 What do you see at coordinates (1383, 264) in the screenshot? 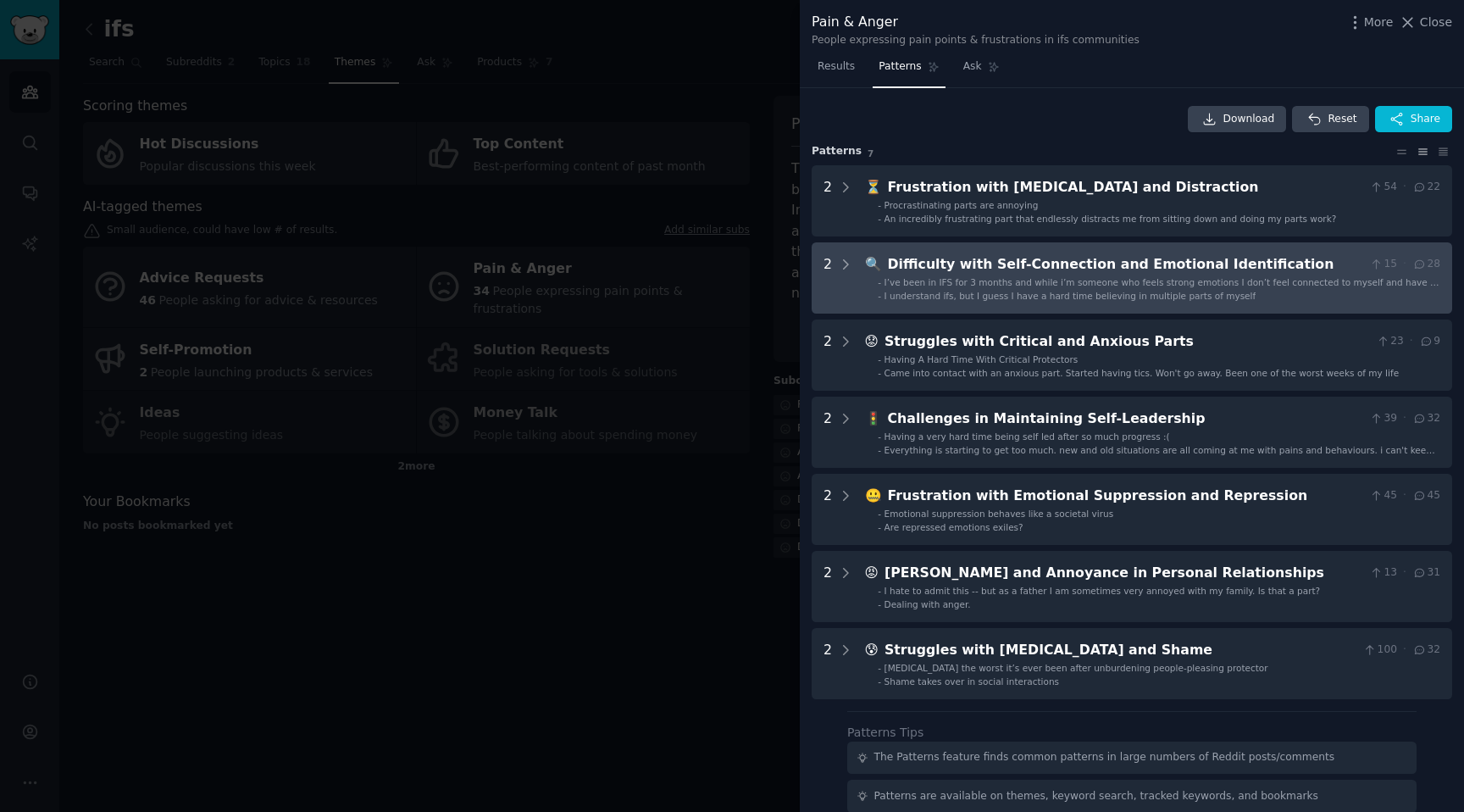
I see `span: 15` at bounding box center [1383, 264].